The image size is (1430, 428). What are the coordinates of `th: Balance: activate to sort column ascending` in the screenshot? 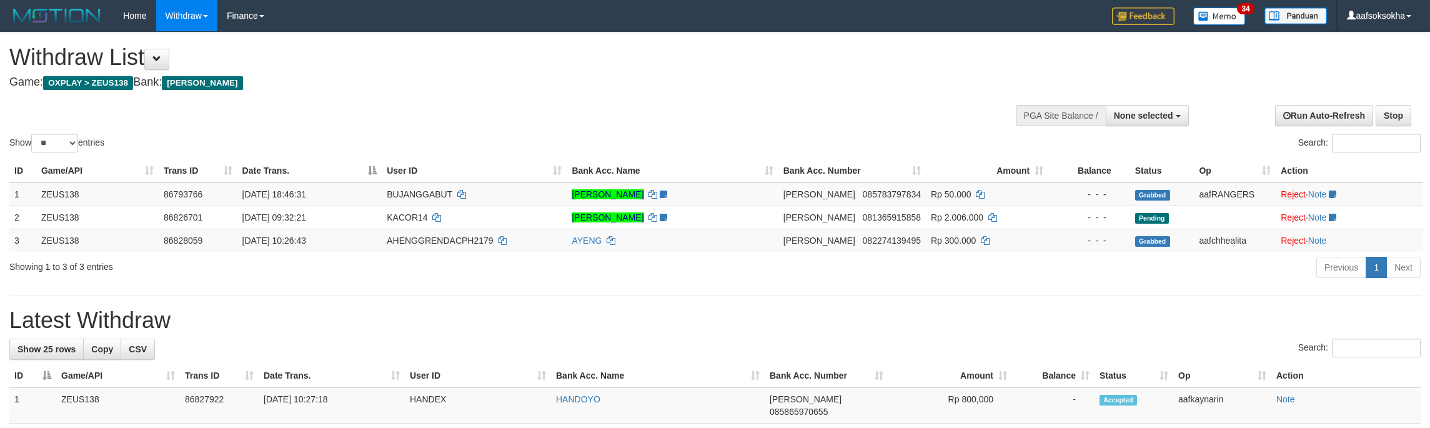 It's located at (1054, 376).